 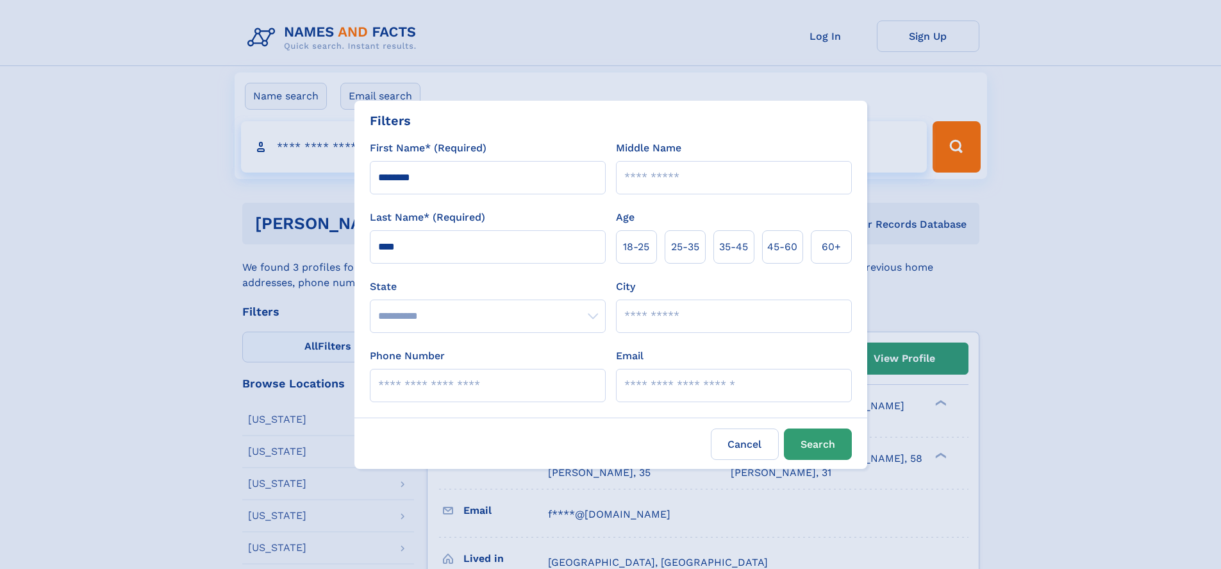 What do you see at coordinates (488, 287) in the screenshot?
I see `label: State` at bounding box center [488, 287].